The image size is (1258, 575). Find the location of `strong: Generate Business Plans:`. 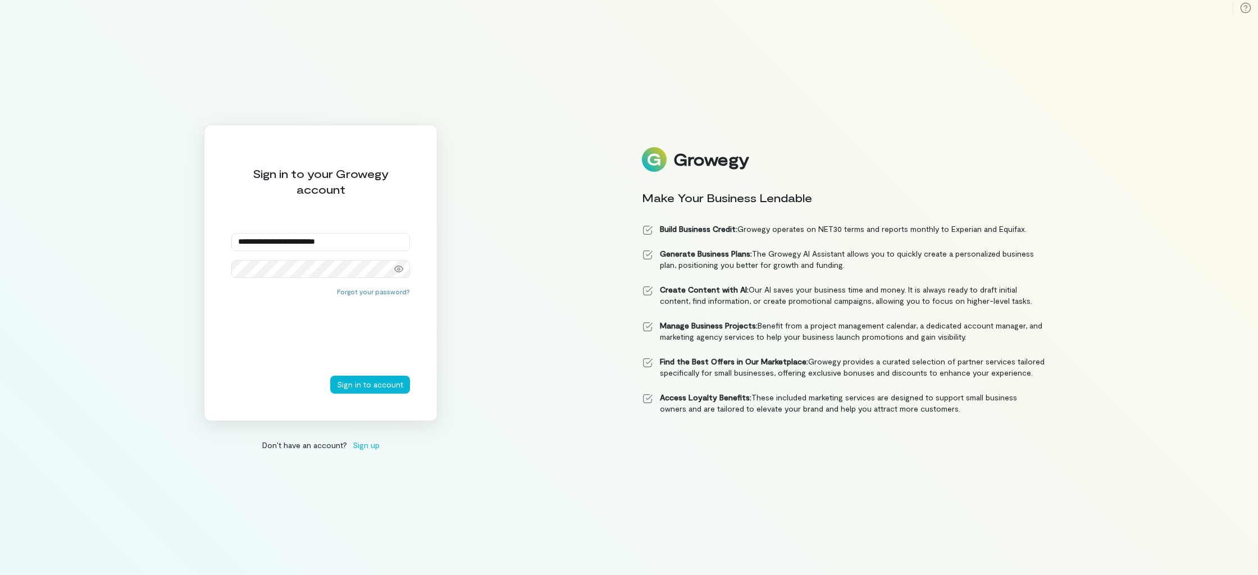

strong: Generate Business Plans: is located at coordinates (706, 253).